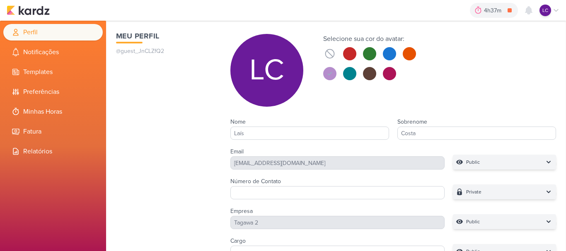 The image size is (566, 251). I want to click on p: @guest_JnCLZfQ2, so click(165, 51).